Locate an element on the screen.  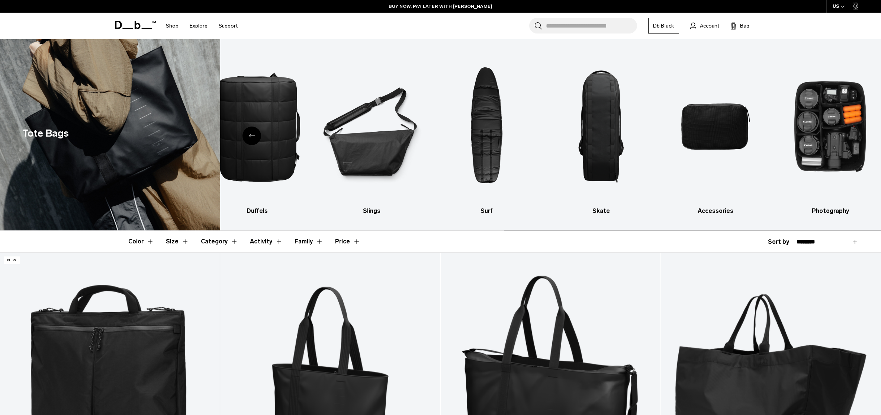
li: 8 / 10 is located at coordinates (601, 133).